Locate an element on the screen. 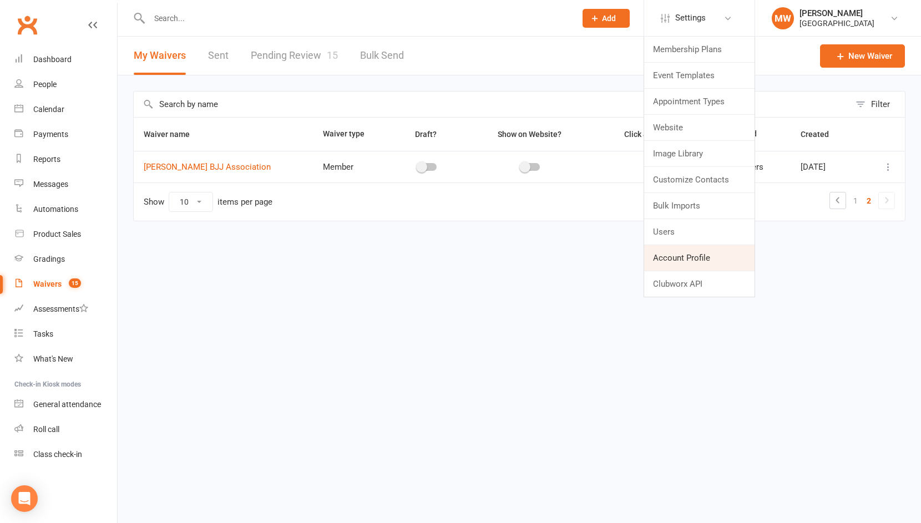 The width and height of the screenshot is (921, 523). div: items per page is located at coordinates (245, 202).